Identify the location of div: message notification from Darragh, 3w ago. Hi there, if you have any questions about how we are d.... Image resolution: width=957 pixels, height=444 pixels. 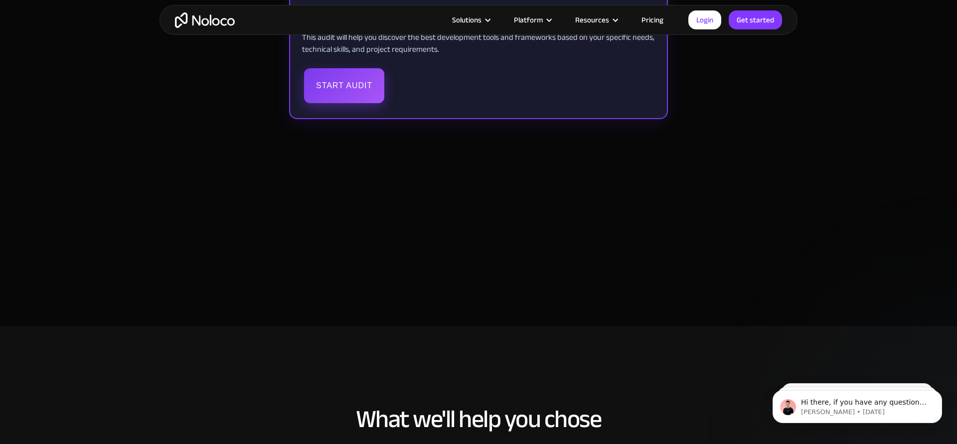
(100, 37).